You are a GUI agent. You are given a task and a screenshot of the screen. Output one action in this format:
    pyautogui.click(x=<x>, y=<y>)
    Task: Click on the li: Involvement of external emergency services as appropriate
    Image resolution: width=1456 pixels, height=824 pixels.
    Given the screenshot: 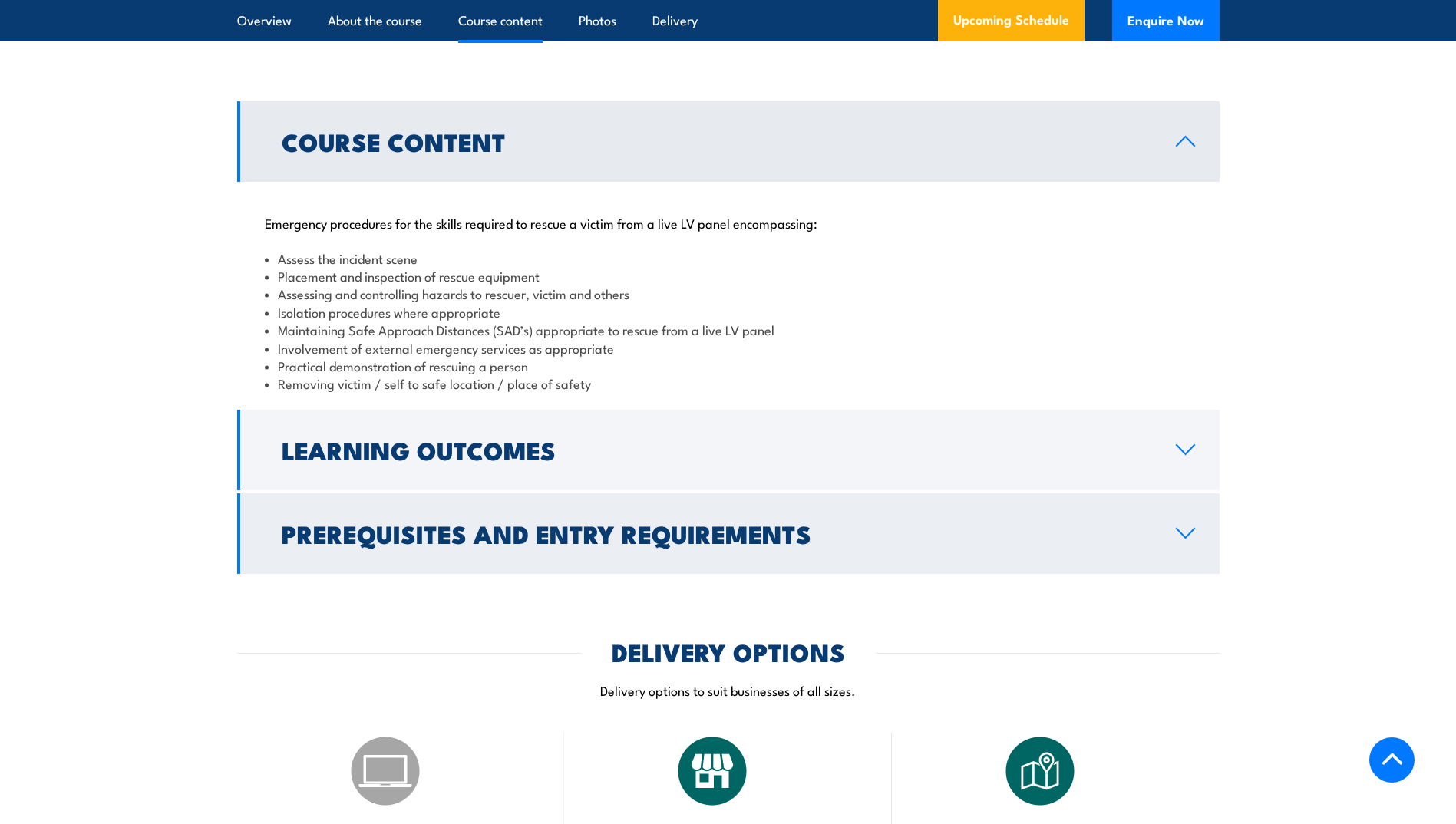 What is the action you would take?
    pyautogui.click(x=728, y=348)
    